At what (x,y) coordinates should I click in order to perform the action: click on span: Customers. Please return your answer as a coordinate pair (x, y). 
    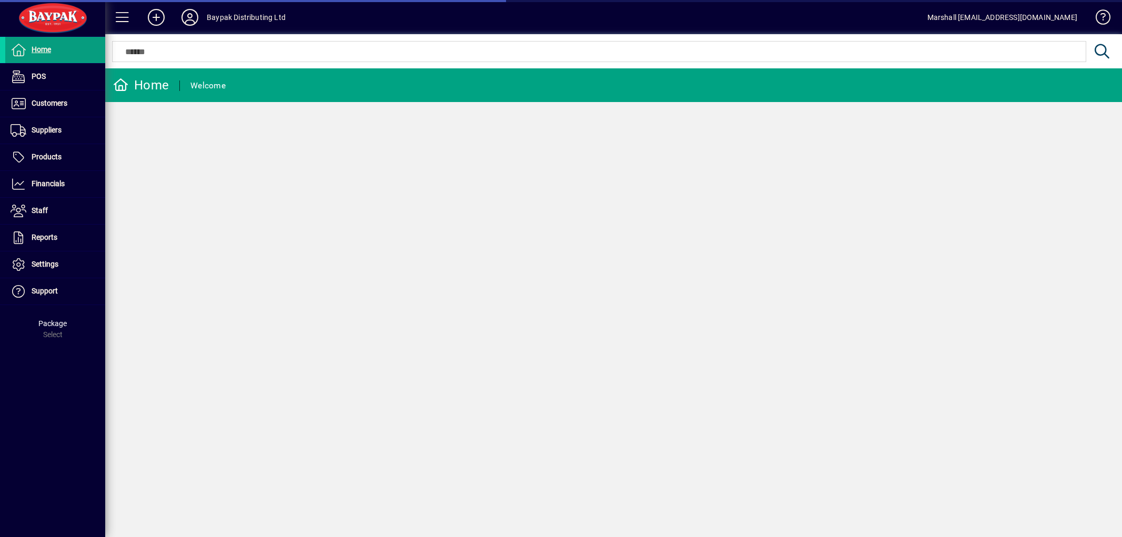
    Looking at the image, I should click on (49, 103).